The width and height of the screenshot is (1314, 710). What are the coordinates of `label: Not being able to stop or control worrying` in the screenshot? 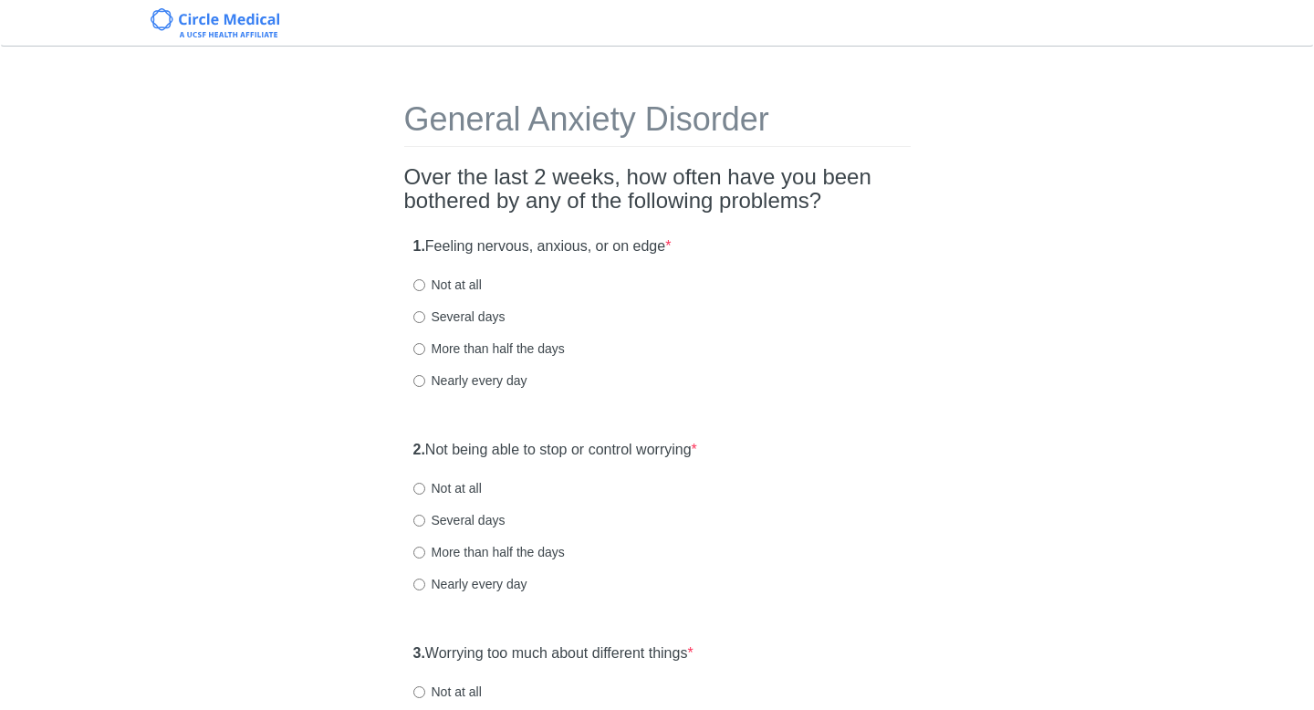 It's located at (555, 450).